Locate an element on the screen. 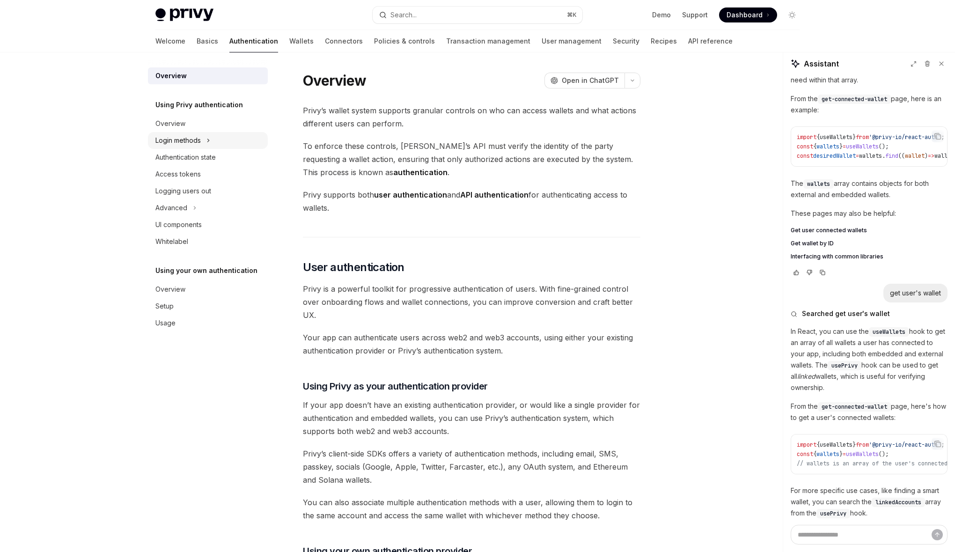  strong: authentication is located at coordinates (421, 172).